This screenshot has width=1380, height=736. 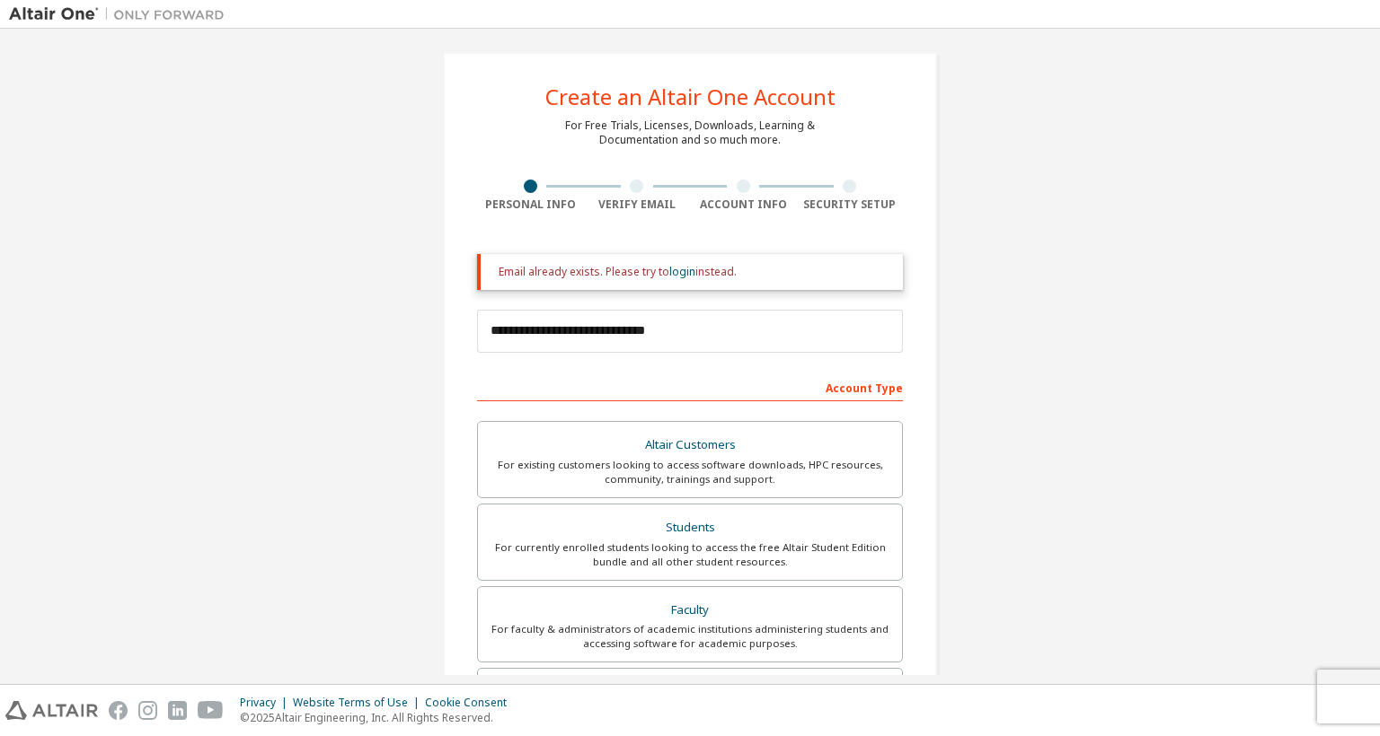 I want to click on div: Email already exists. Please try to instead., so click(x=693, y=272).